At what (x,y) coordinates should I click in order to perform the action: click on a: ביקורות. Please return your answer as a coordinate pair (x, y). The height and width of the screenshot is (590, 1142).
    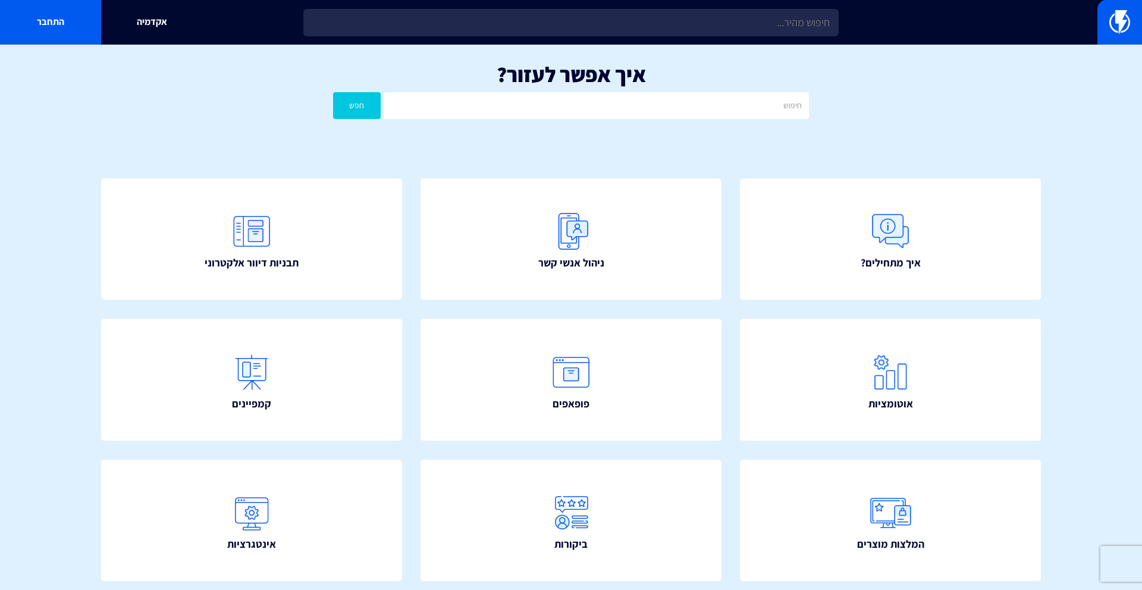
    Looking at the image, I should click on (571, 520).